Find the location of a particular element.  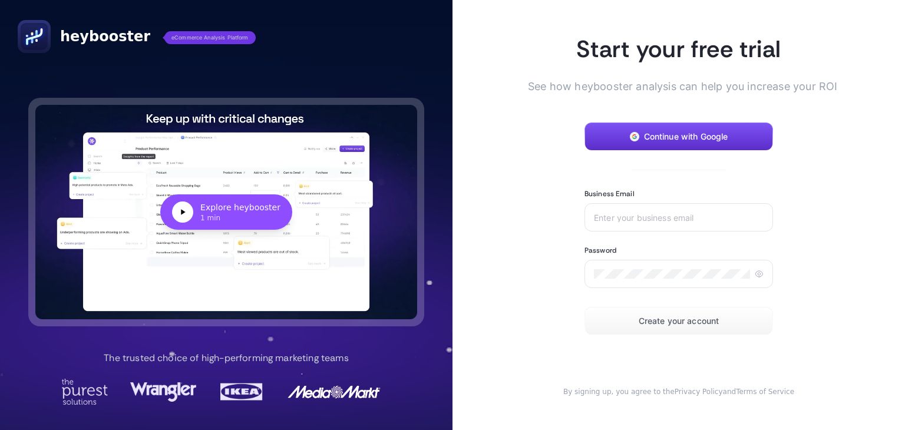

h1: Start your free trial is located at coordinates (679, 49).